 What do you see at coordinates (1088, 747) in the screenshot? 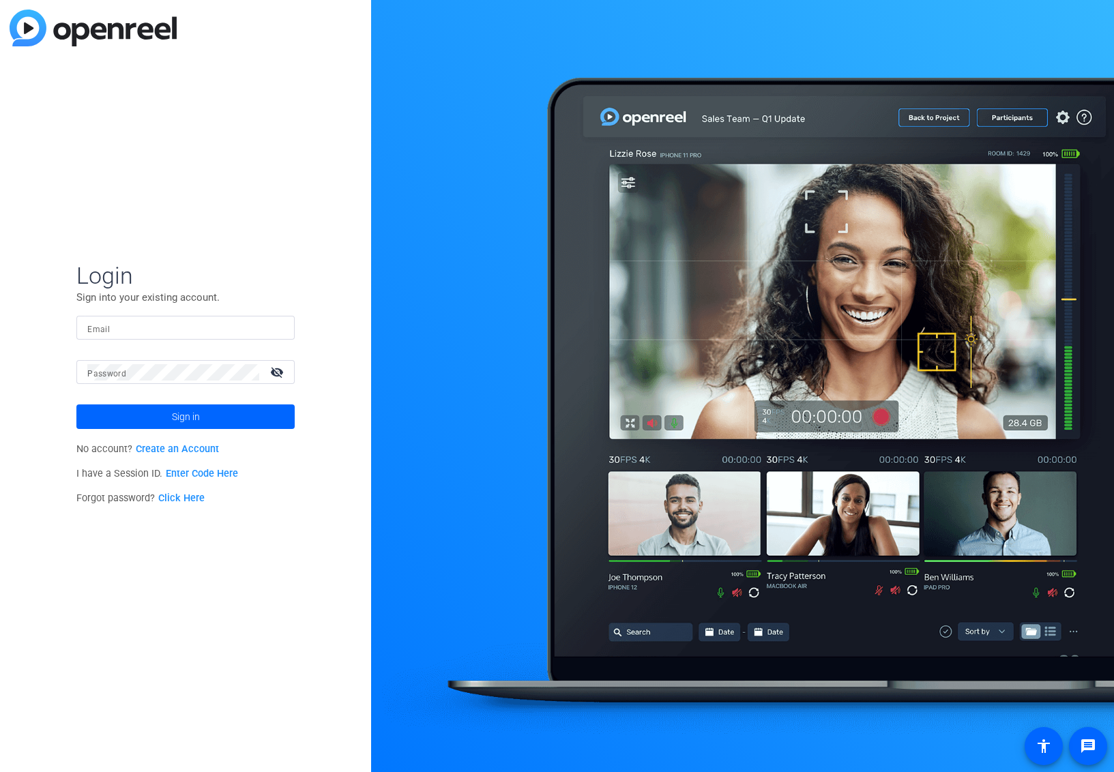
I see `mat-icon: message` at bounding box center [1088, 747].